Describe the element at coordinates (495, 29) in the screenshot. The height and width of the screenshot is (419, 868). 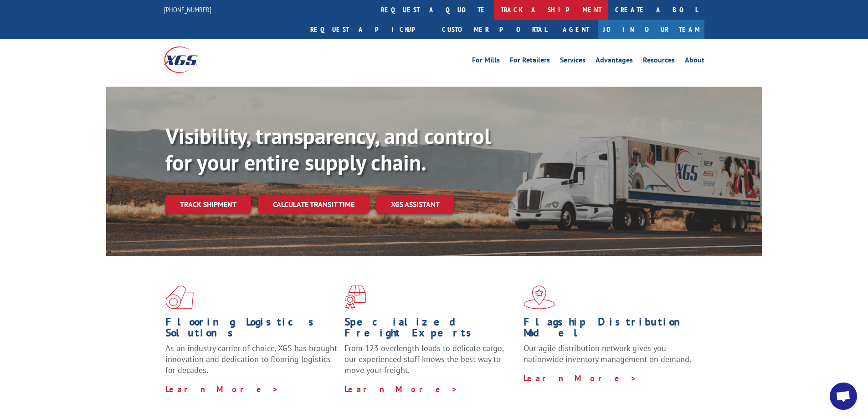
I see `a: Customer Portal` at that location.